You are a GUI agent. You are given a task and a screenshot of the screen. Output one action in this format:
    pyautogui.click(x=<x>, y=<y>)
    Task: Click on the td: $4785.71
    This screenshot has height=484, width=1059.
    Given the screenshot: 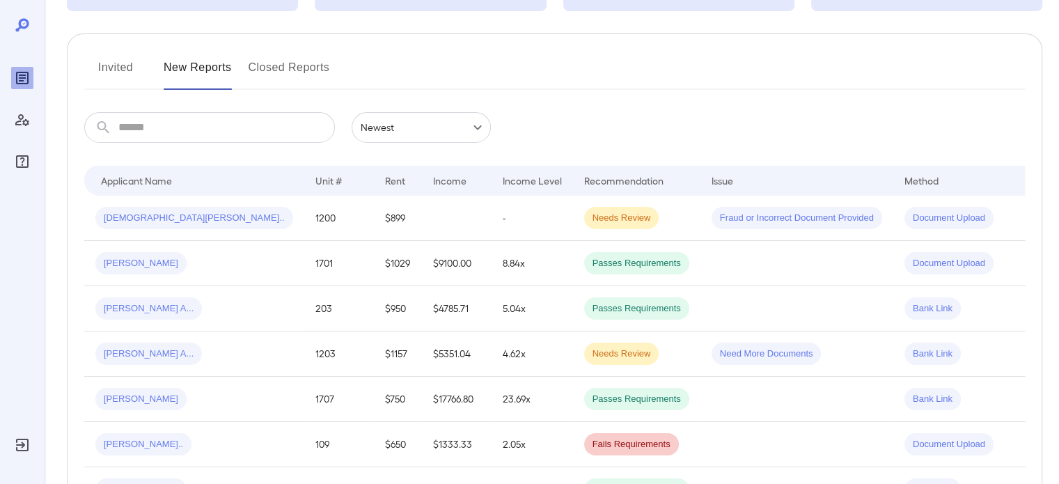 What is the action you would take?
    pyautogui.click(x=457, y=308)
    